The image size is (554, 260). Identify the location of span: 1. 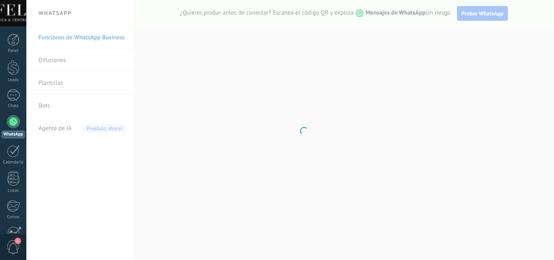
(18, 241).